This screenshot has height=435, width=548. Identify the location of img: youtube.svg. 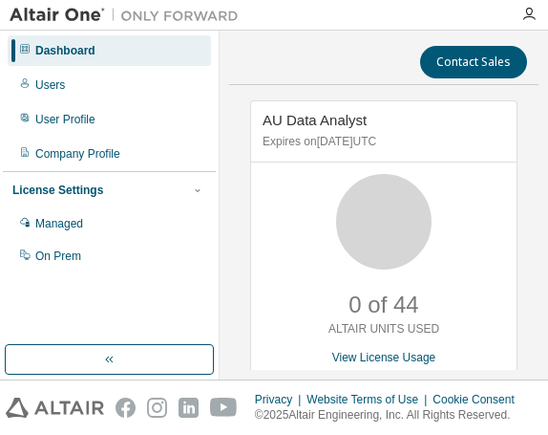
(223, 407).